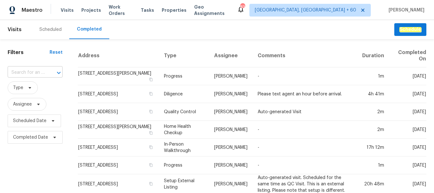 This screenshot has height=193, width=434. What do you see at coordinates (242, 7) in the screenshot?
I see `div: 832` at bounding box center [242, 7].